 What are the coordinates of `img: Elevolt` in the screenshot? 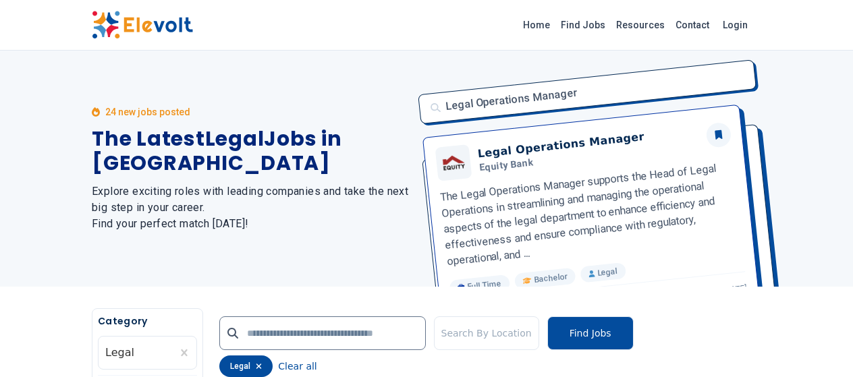 It's located at (142, 25).